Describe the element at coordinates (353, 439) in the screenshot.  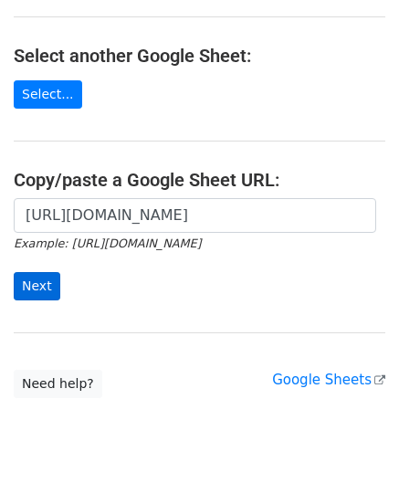
I see `div: Chat Widget` at that location.